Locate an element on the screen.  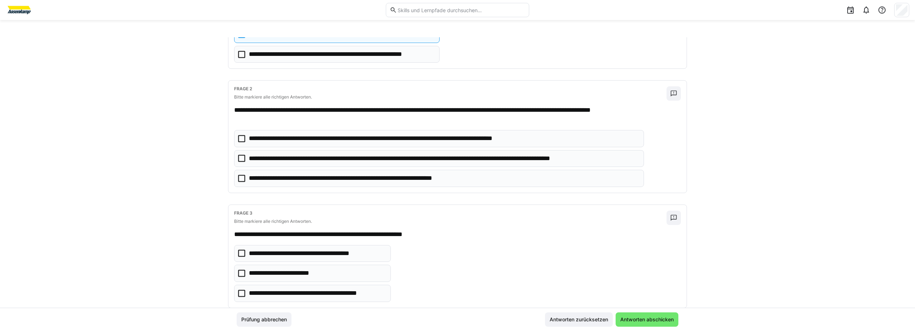
h4: Frage 2 is located at coordinates (450, 89).